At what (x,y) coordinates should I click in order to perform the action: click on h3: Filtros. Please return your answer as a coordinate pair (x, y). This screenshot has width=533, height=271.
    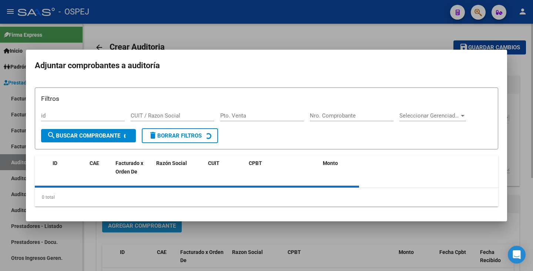
    Looking at the image, I should click on (267, 99).